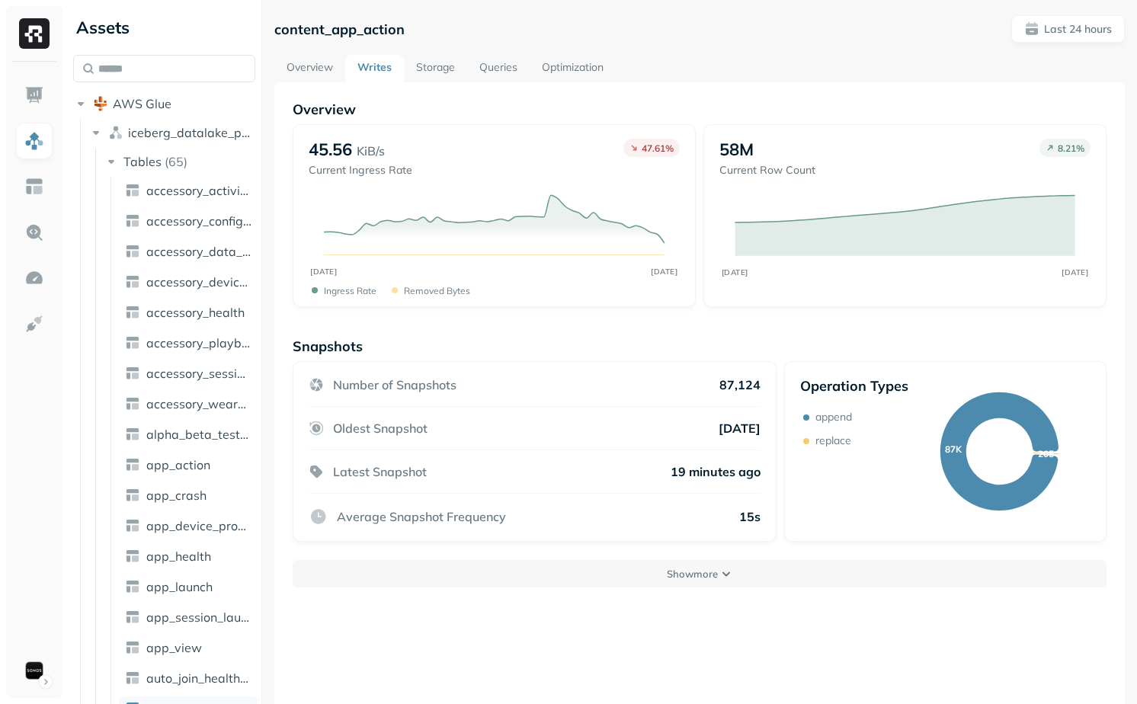 The image size is (1137, 704). I want to click on a: Overview, so click(309, 69).